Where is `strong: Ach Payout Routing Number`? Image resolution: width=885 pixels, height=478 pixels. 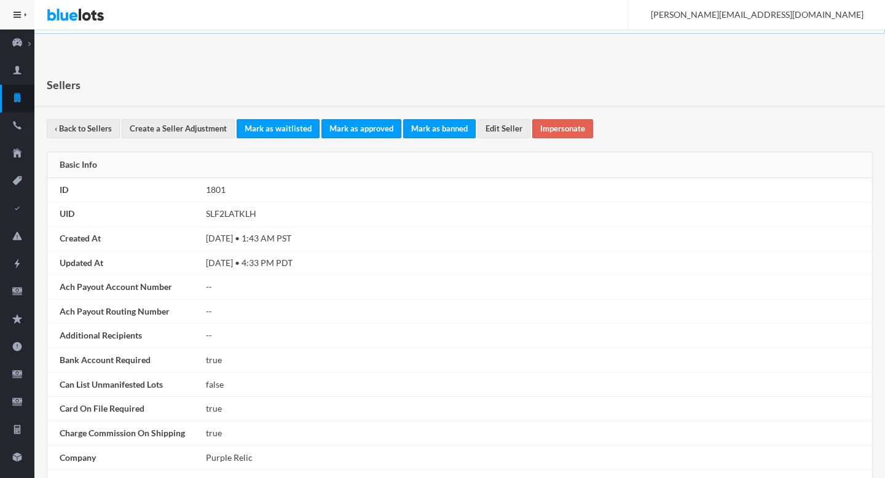
strong: Ach Payout Routing Number is located at coordinates (114, 311).